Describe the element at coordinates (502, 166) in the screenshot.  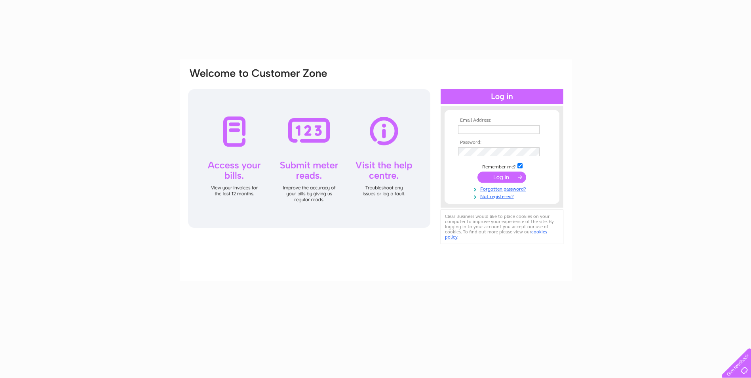
I see `td: Remember me?` at that location.